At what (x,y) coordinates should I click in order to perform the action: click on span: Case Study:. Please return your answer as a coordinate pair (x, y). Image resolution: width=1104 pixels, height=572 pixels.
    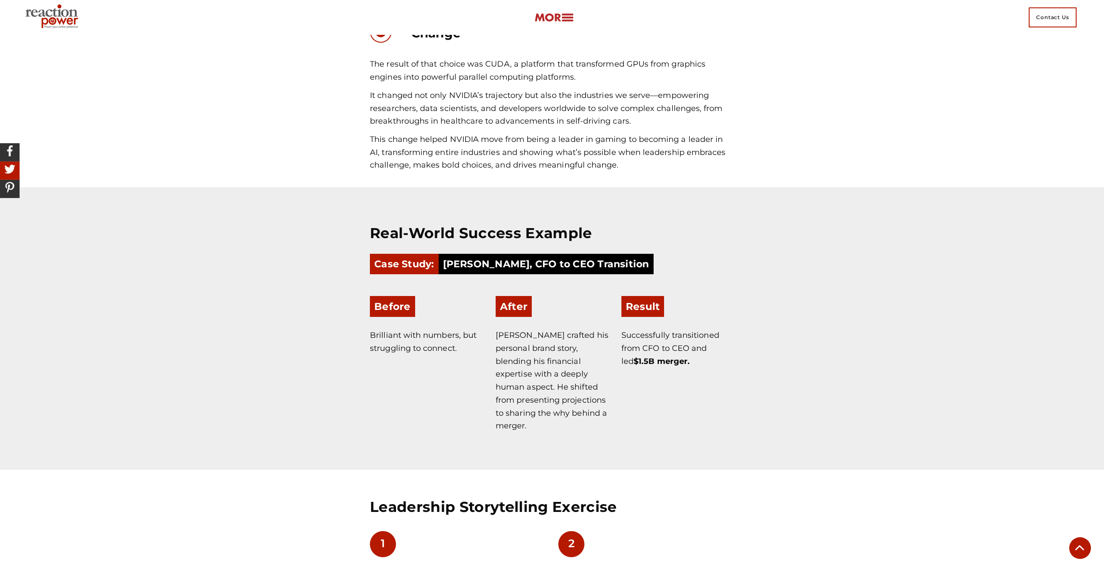
    Looking at the image, I should click on (404, 264).